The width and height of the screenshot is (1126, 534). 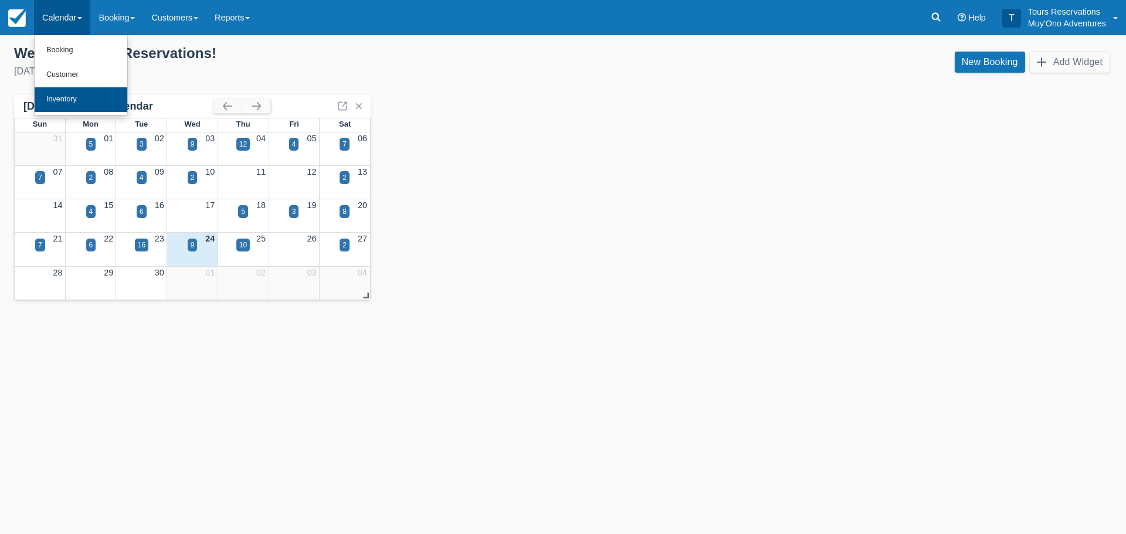 What do you see at coordinates (58, 172) in the screenshot?
I see `a: 07` at bounding box center [58, 172].